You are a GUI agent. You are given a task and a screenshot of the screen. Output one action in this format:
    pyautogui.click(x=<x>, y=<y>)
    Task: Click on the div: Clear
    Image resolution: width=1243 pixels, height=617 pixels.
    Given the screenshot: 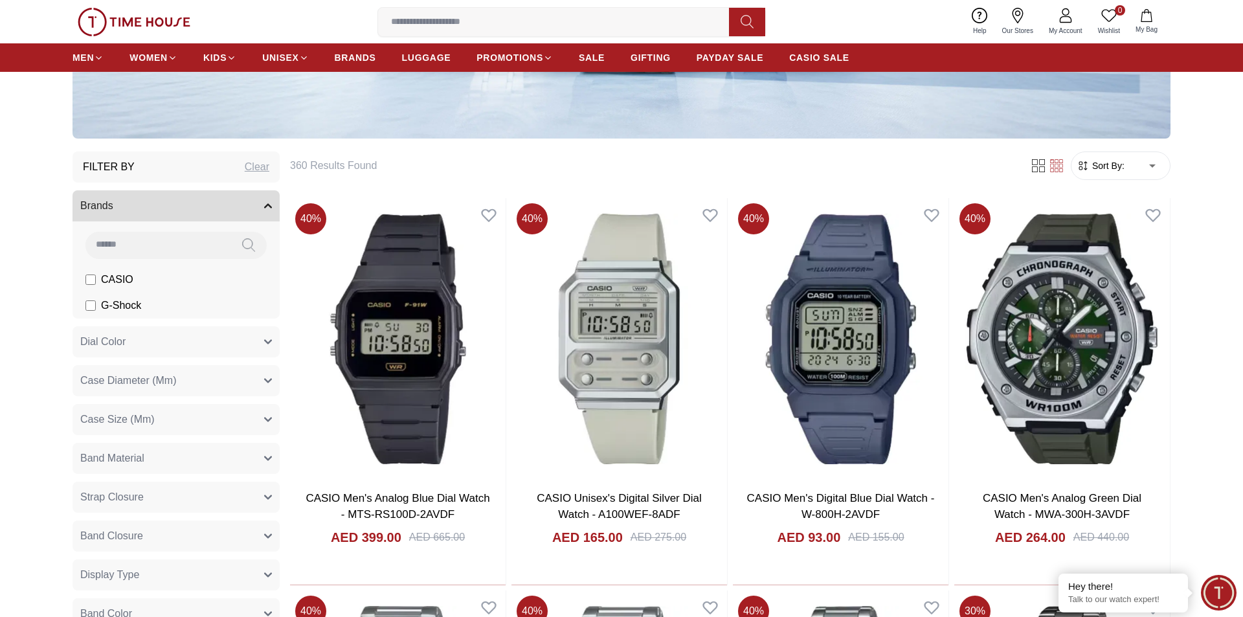 What is the action you would take?
    pyautogui.click(x=257, y=167)
    